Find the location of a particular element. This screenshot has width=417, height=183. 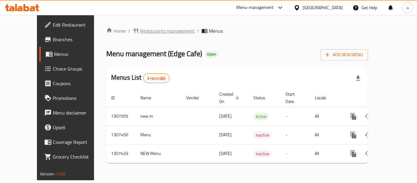

nav: breadcrumb is located at coordinates (237, 31).